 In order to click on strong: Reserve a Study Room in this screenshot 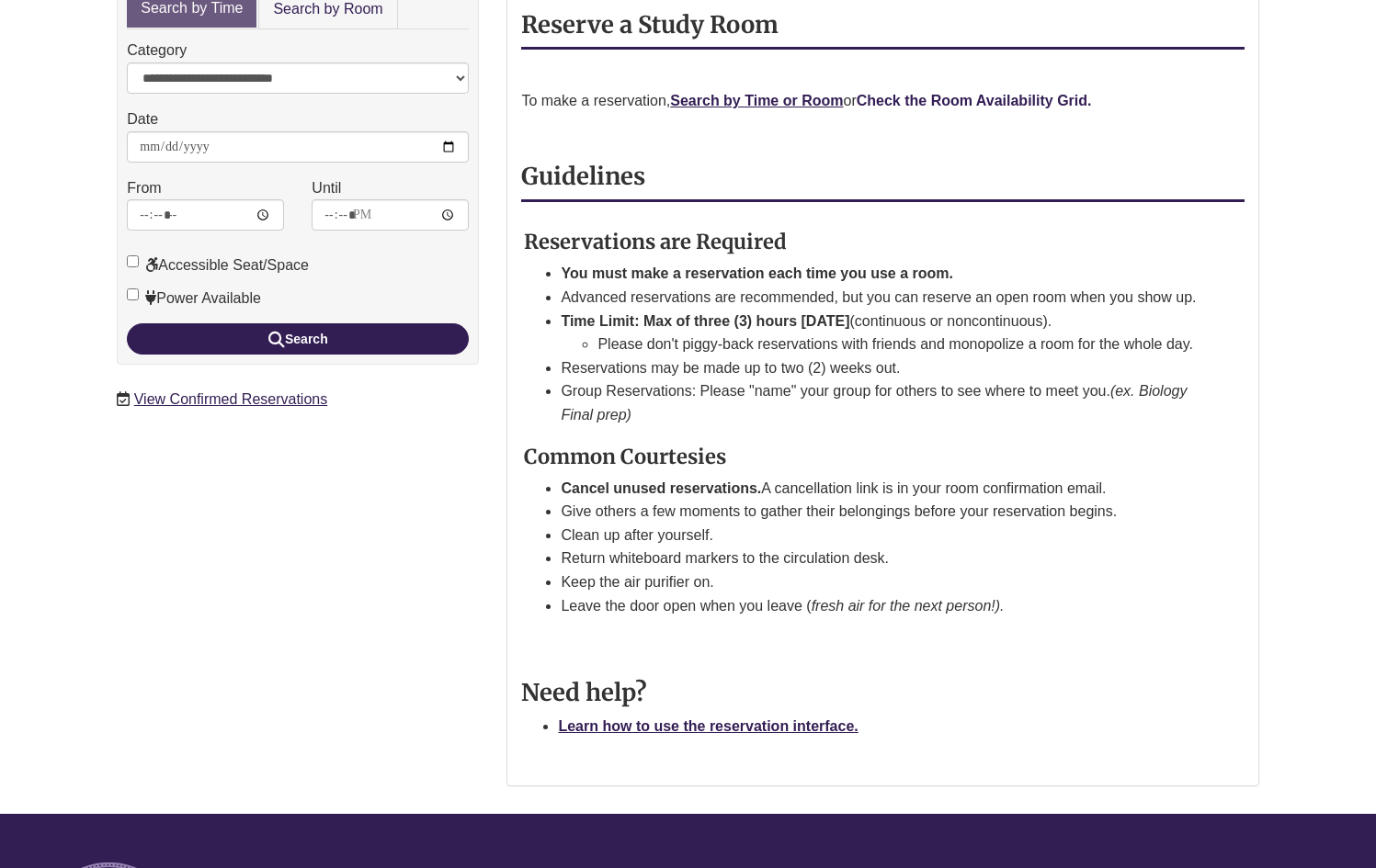, I will do `click(650, 25)`.